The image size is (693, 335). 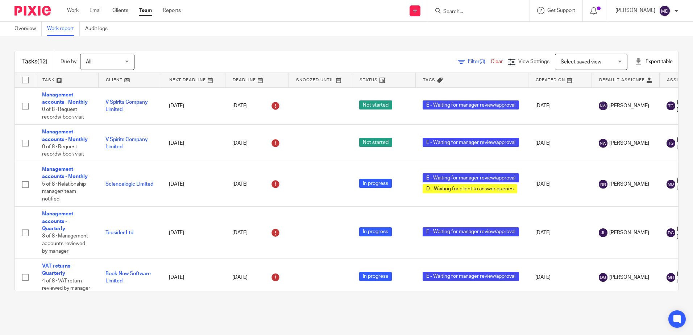 I want to click on a: Clear, so click(x=496, y=62).